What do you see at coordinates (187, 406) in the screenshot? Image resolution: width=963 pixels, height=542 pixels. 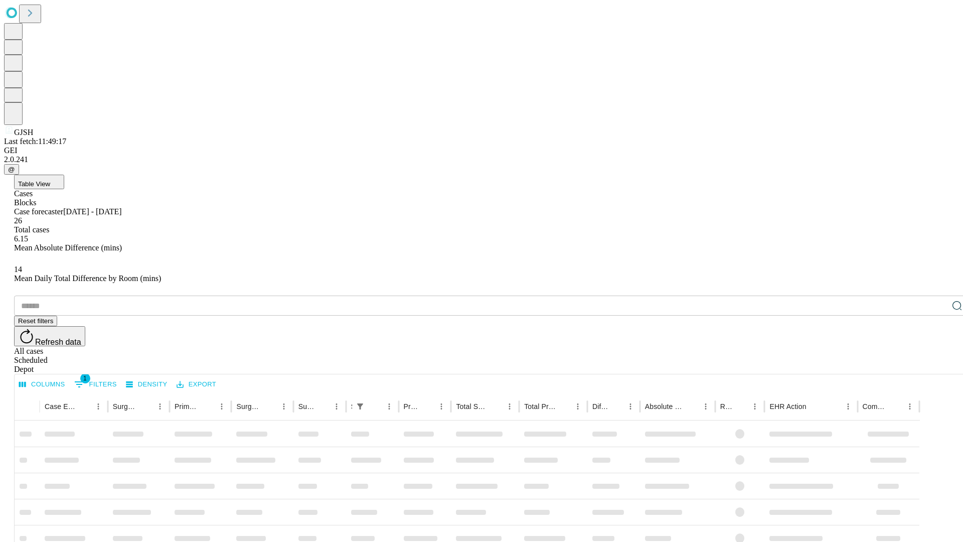 I see `div: Primary Service` at bounding box center [187, 406].